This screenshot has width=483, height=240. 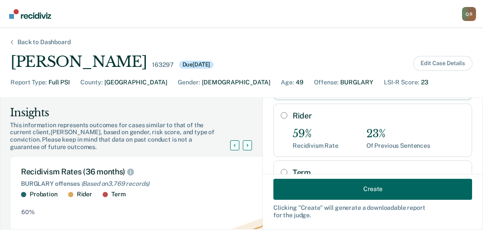 I want to click on div: Probation, so click(x=44, y=194).